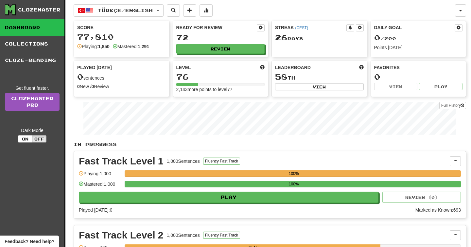  Describe the element at coordinates (121, 28) in the screenshot. I see `div: Score` at that location.